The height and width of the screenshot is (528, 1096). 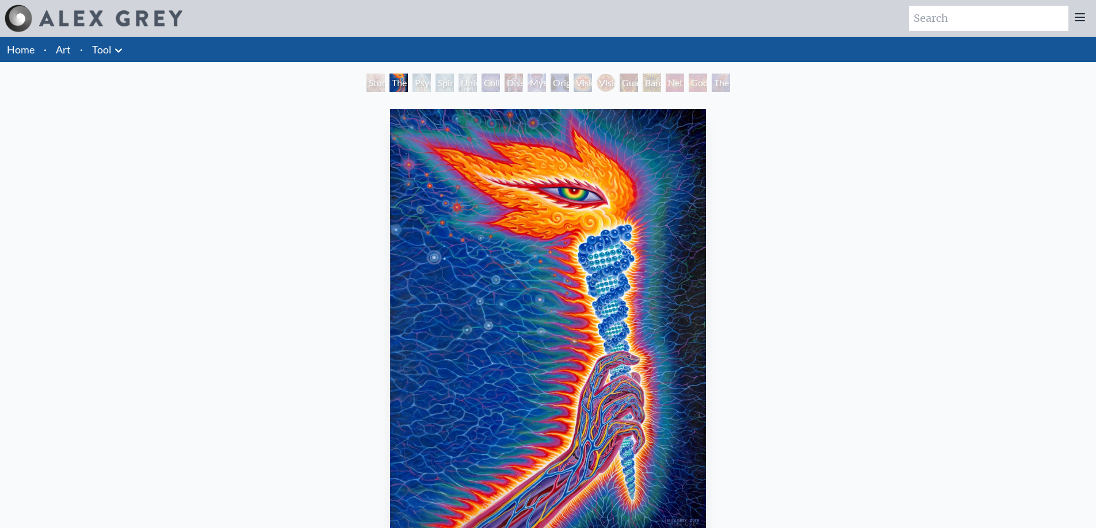 What do you see at coordinates (560, 83) in the screenshot?
I see `div: Original Face` at bounding box center [560, 83].